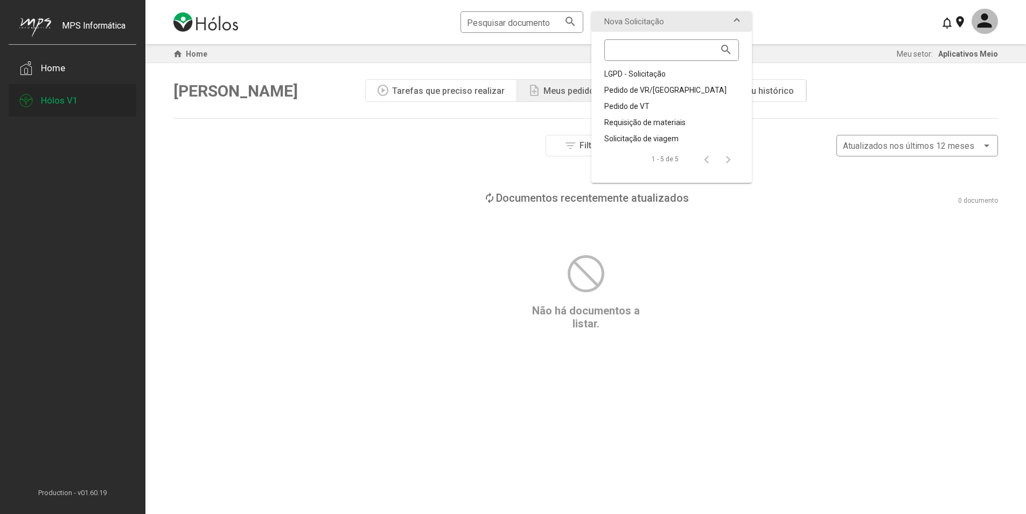 The image size is (1026, 514). What do you see at coordinates (915, 54) in the screenshot?
I see `span: Meu setor:` at bounding box center [915, 54].